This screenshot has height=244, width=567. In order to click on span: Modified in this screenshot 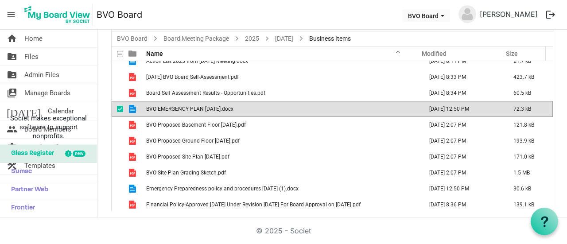, I will do `click(434, 54)`.